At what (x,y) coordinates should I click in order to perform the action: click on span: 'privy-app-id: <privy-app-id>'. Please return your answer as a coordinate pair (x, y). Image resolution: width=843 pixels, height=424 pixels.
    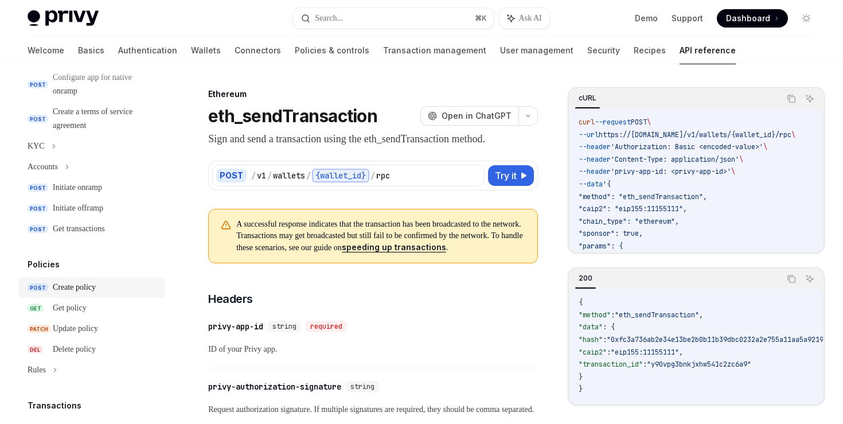
    Looking at the image, I should click on (671, 171).